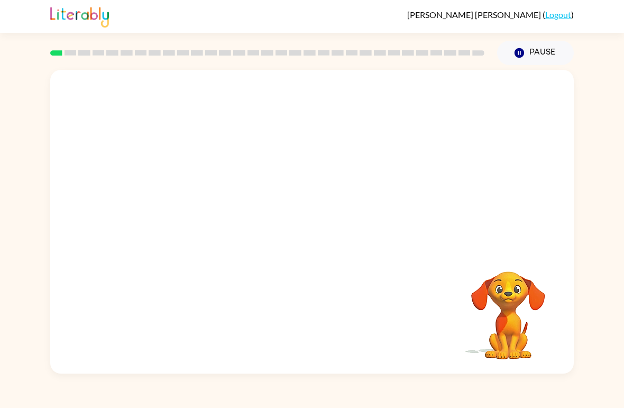 Image resolution: width=624 pixels, height=408 pixels. I want to click on img: Literably, so click(79, 16).